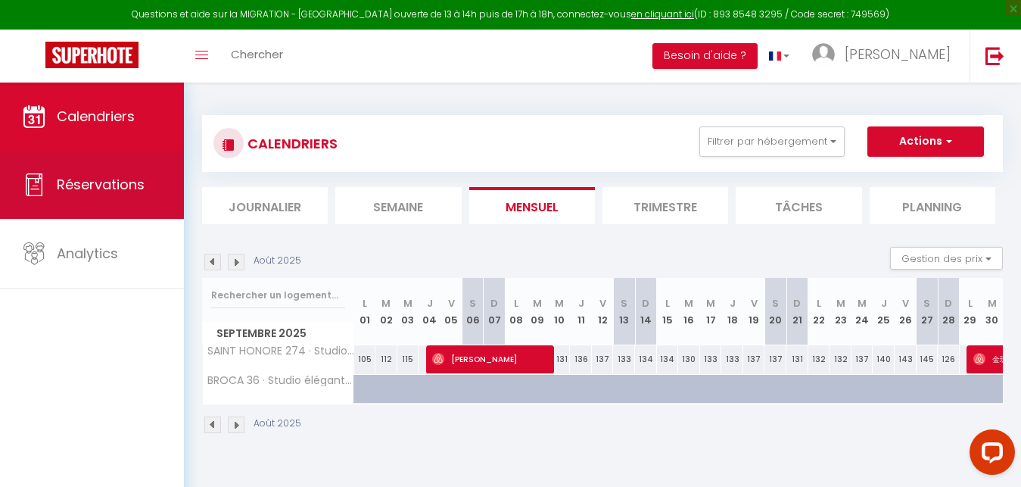  What do you see at coordinates (386, 311) in the screenshot?
I see `th: 02` at bounding box center [386, 311].